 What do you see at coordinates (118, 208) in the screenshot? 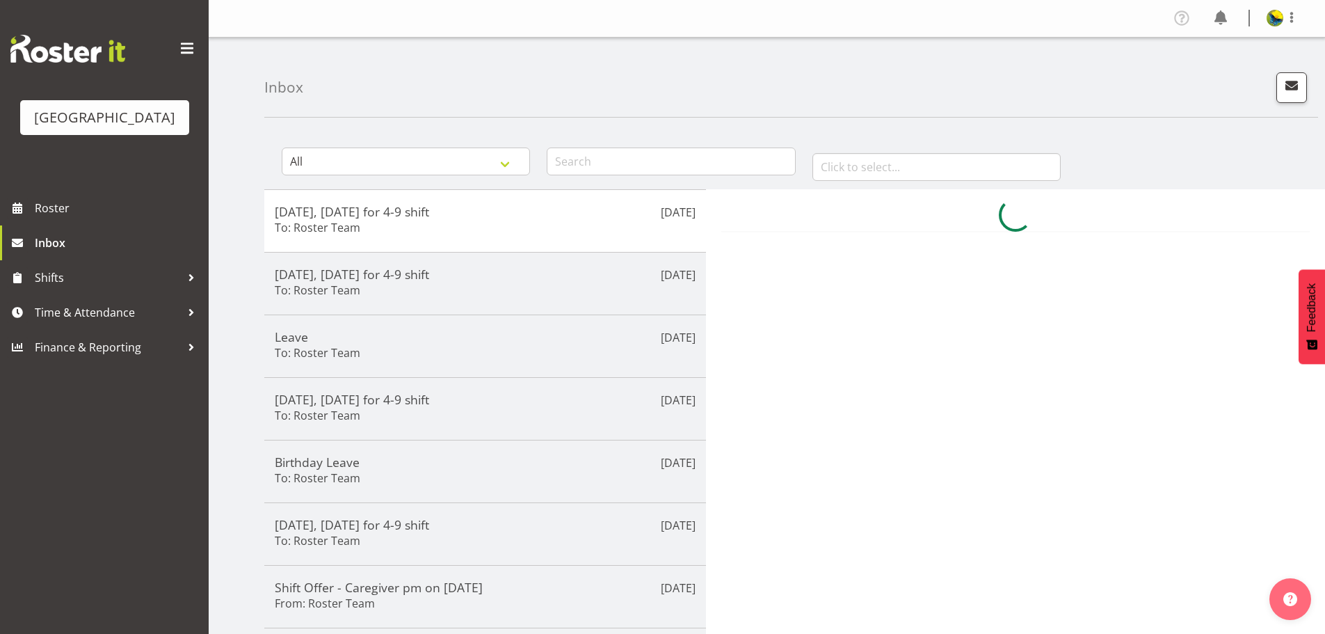
I see `span: Roster` at bounding box center [118, 208].